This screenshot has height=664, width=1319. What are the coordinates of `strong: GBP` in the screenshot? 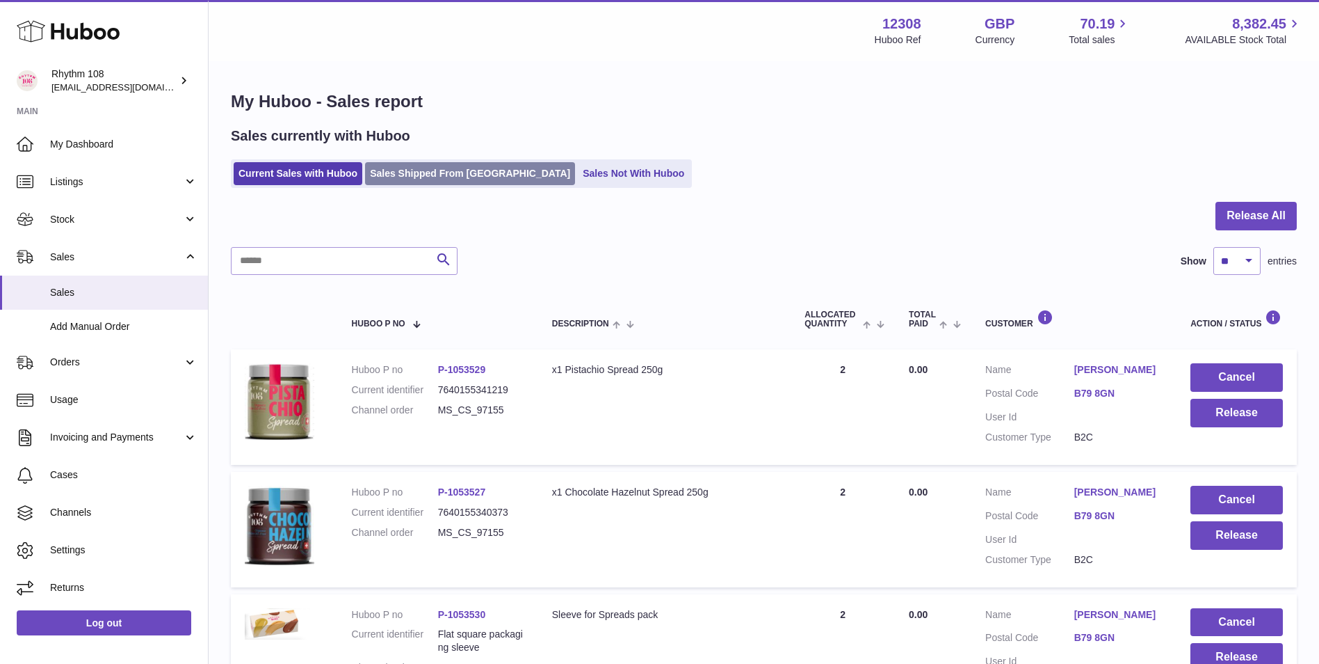 It's located at (999, 24).